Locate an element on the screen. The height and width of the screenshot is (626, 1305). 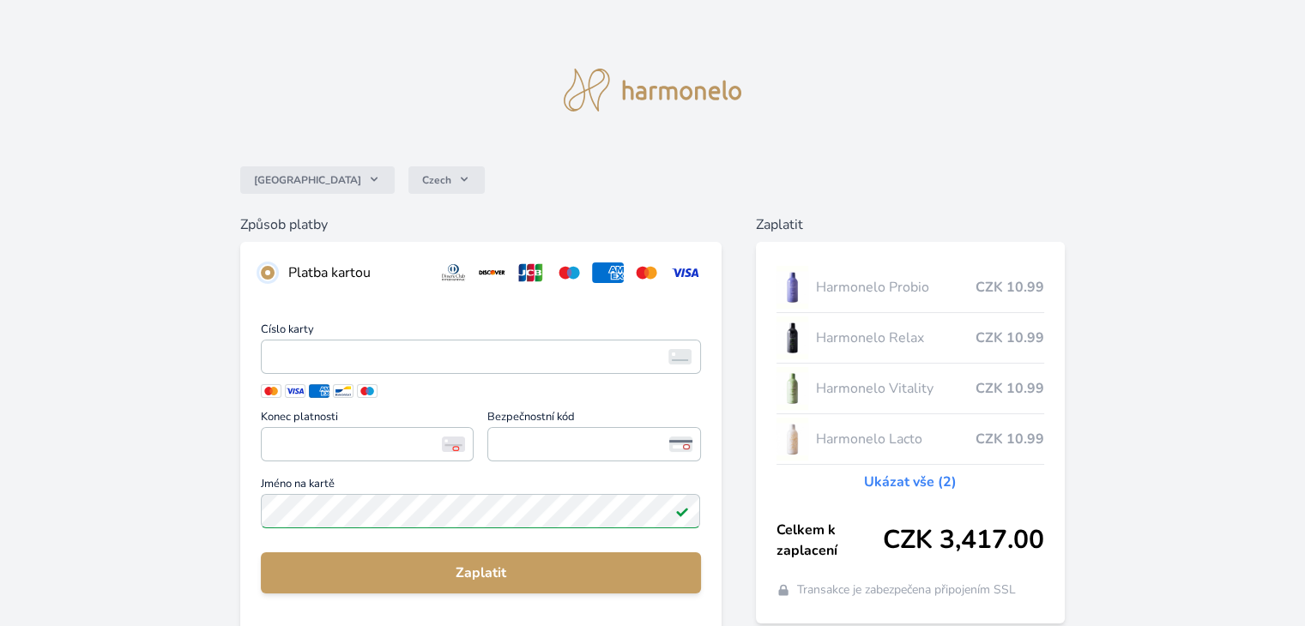
span: Číslo karty is located at coordinates (480, 332).